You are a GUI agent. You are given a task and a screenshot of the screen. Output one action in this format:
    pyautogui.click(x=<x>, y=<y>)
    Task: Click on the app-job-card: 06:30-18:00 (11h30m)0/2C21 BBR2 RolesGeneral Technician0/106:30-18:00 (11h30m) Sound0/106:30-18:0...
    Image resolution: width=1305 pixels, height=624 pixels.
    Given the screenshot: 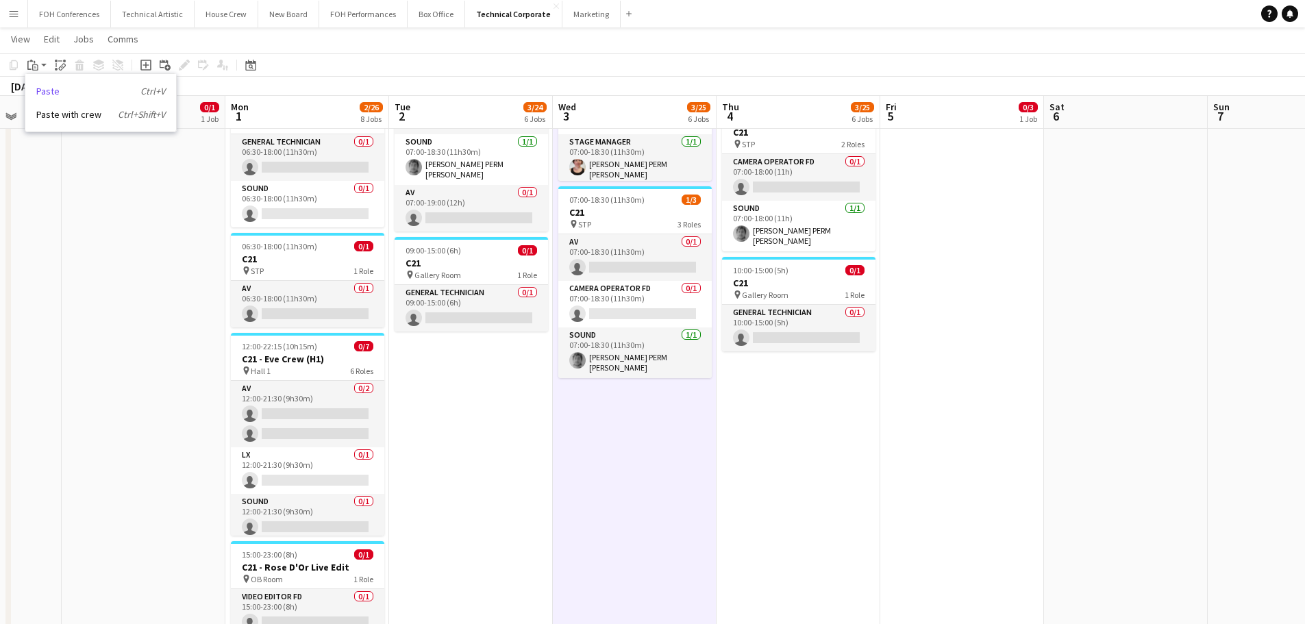 What is the action you would take?
    pyautogui.click(x=308, y=157)
    